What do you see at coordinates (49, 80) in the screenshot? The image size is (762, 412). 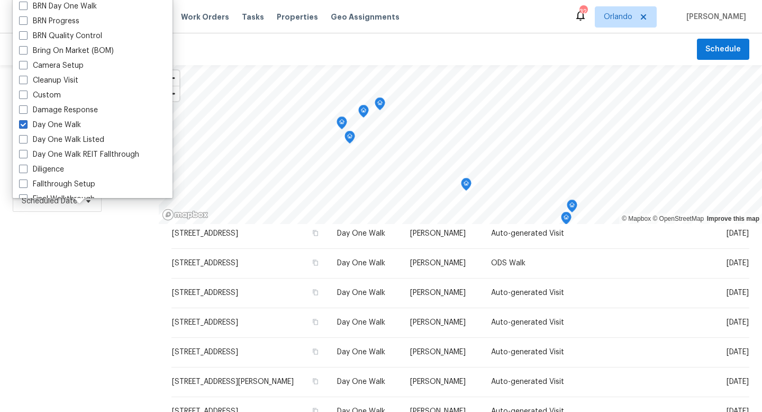 I see `label: Cleanup Visit` at bounding box center [49, 80].